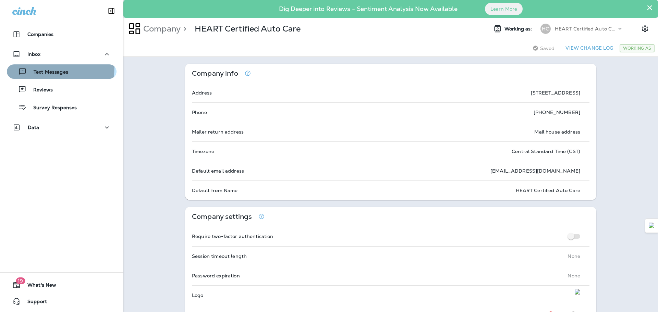 The width and height of the screenshot is (658, 312). Describe the element at coordinates (219, 256) in the screenshot. I see `p: Session timeout length` at that location.